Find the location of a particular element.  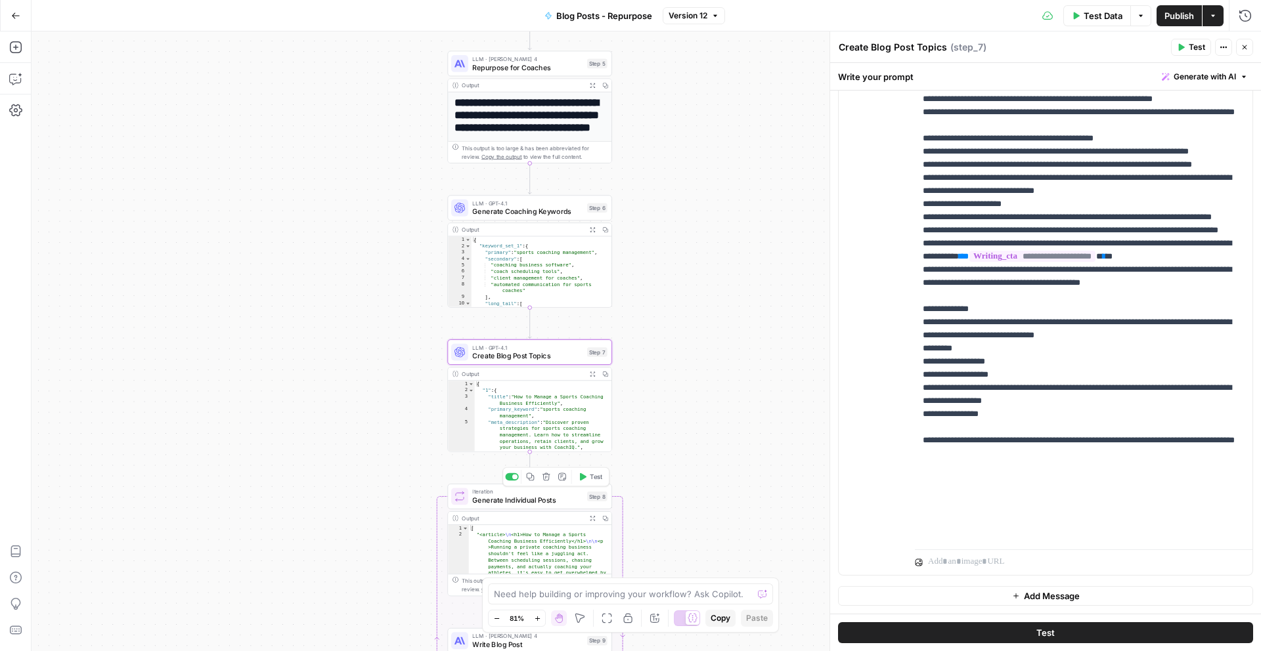

span: Toggle code folding, rows 2 through 15 is located at coordinates (468, 246).